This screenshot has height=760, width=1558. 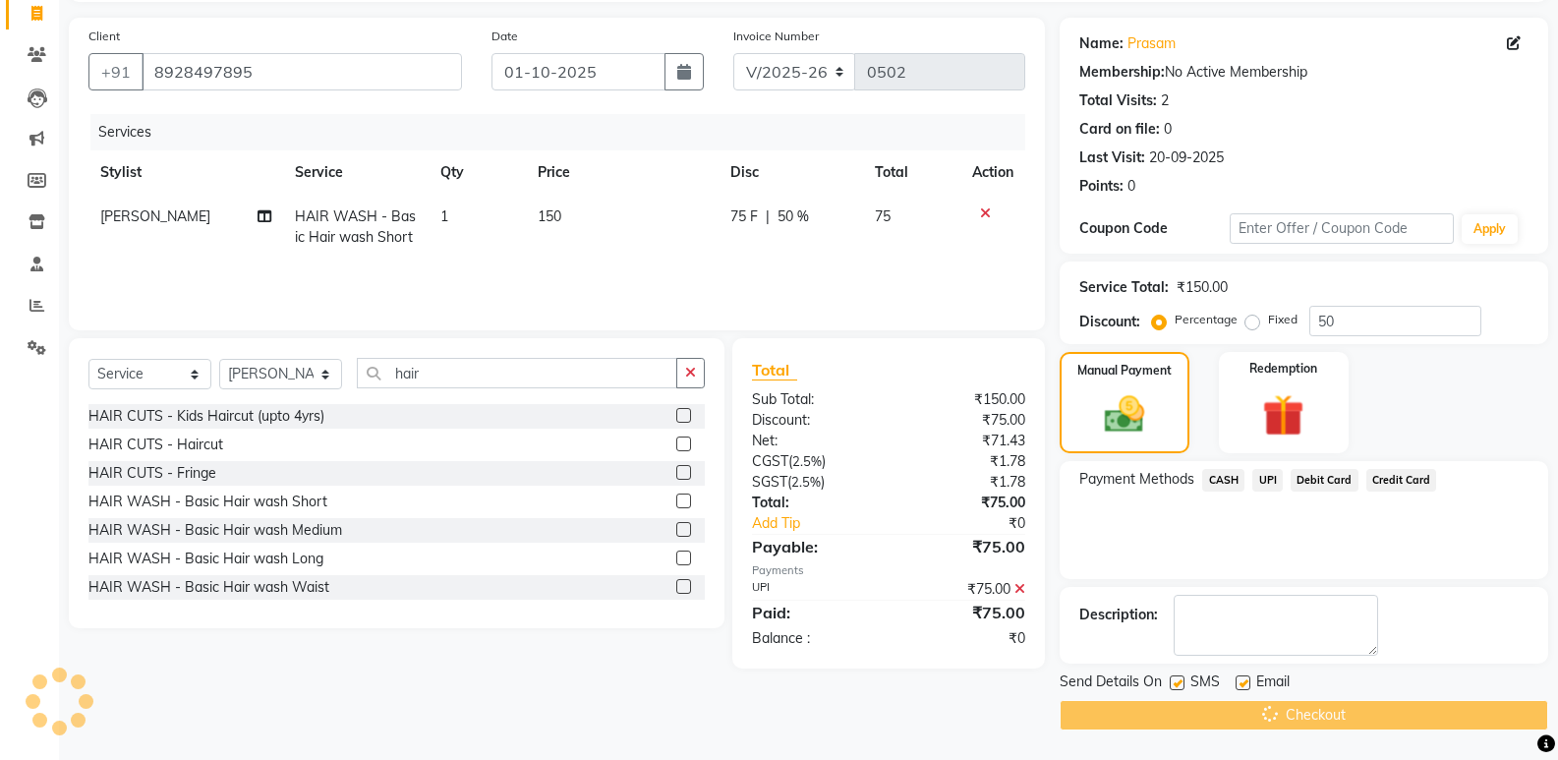 What do you see at coordinates (813, 440) in the screenshot?
I see `div: Net:` at bounding box center [813, 440].